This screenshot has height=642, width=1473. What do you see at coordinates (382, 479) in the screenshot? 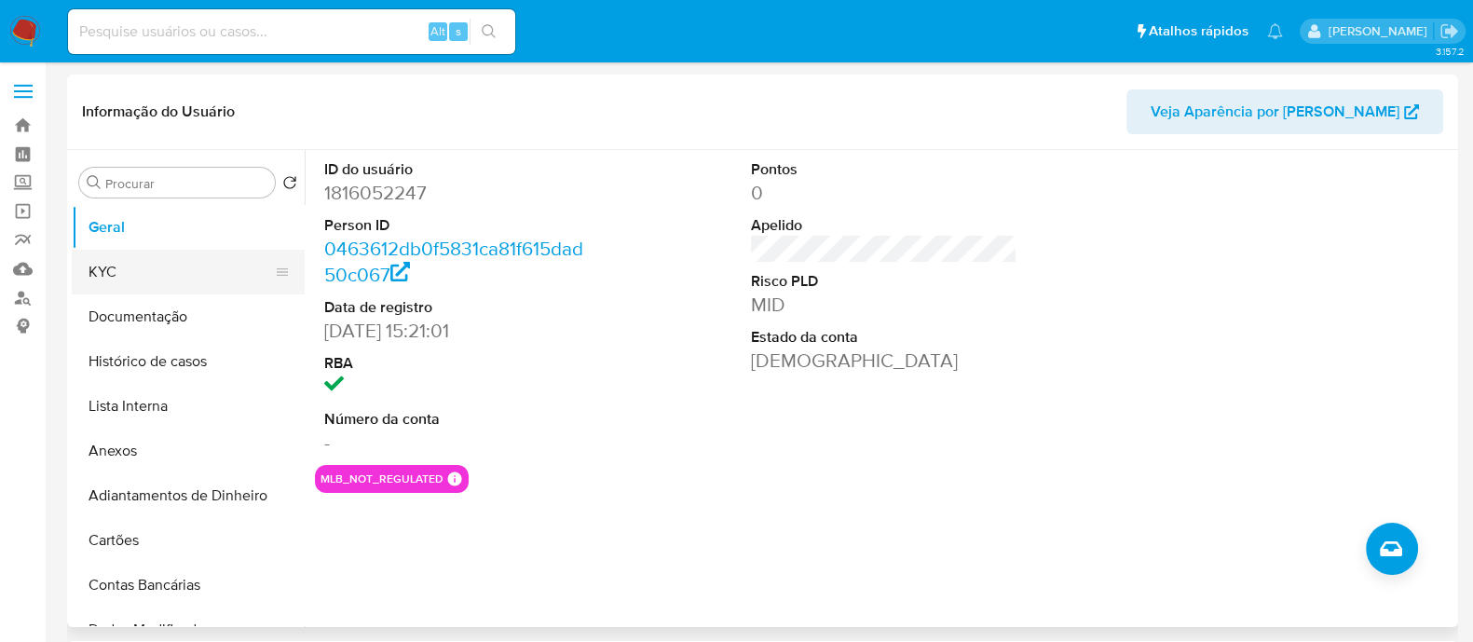
I see `button: mlb_not_regulated` at bounding box center [382, 479].